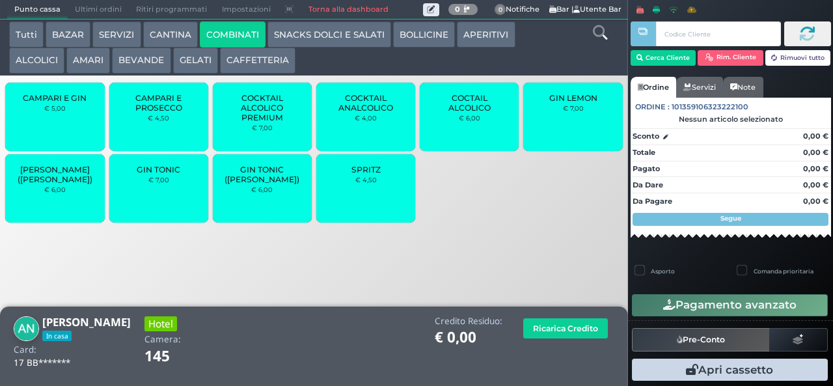 The height and width of the screenshot is (386, 833). Describe the element at coordinates (469, 103) in the screenshot. I see `span: COCTAIL ALCOLICO` at that location.